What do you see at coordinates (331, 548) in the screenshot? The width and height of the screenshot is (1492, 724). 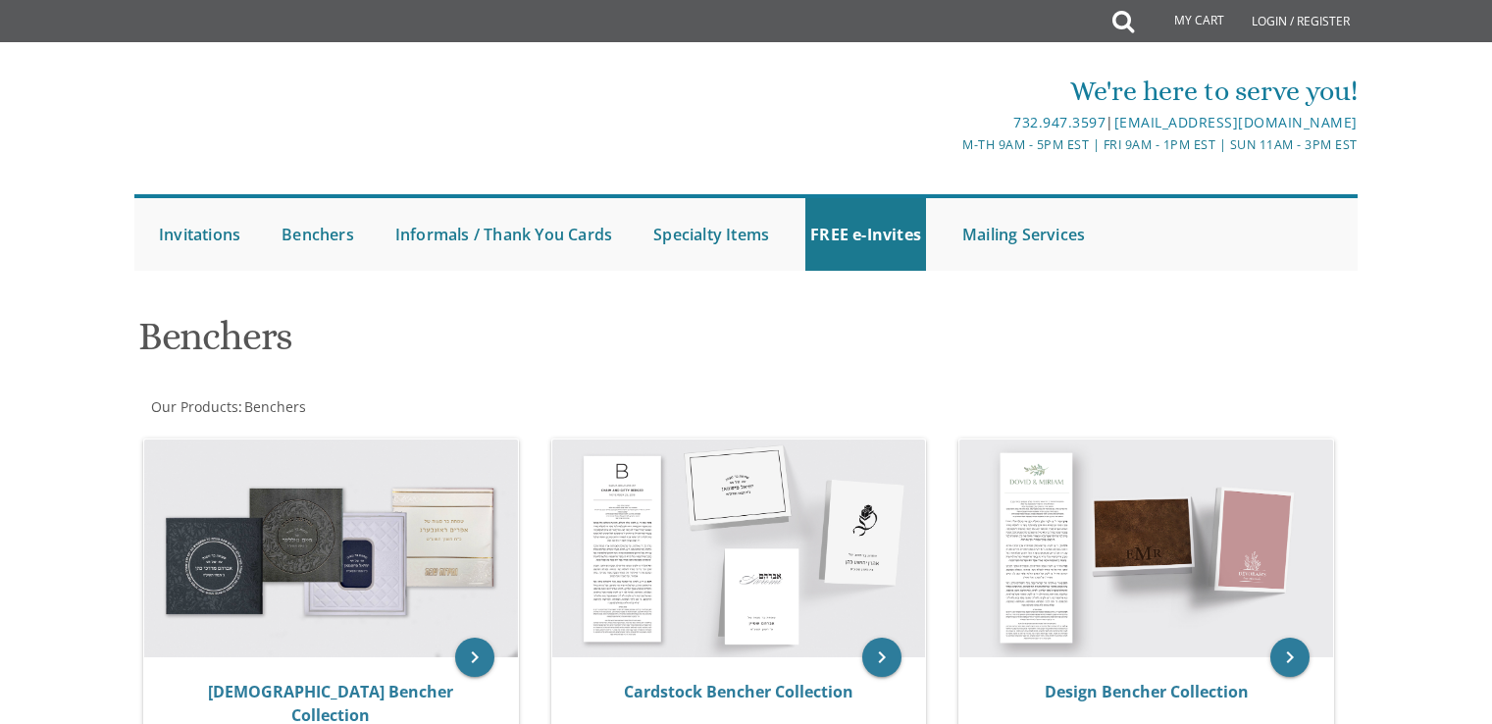 I see `img: Judaica Bencher Collection` at bounding box center [331, 548].